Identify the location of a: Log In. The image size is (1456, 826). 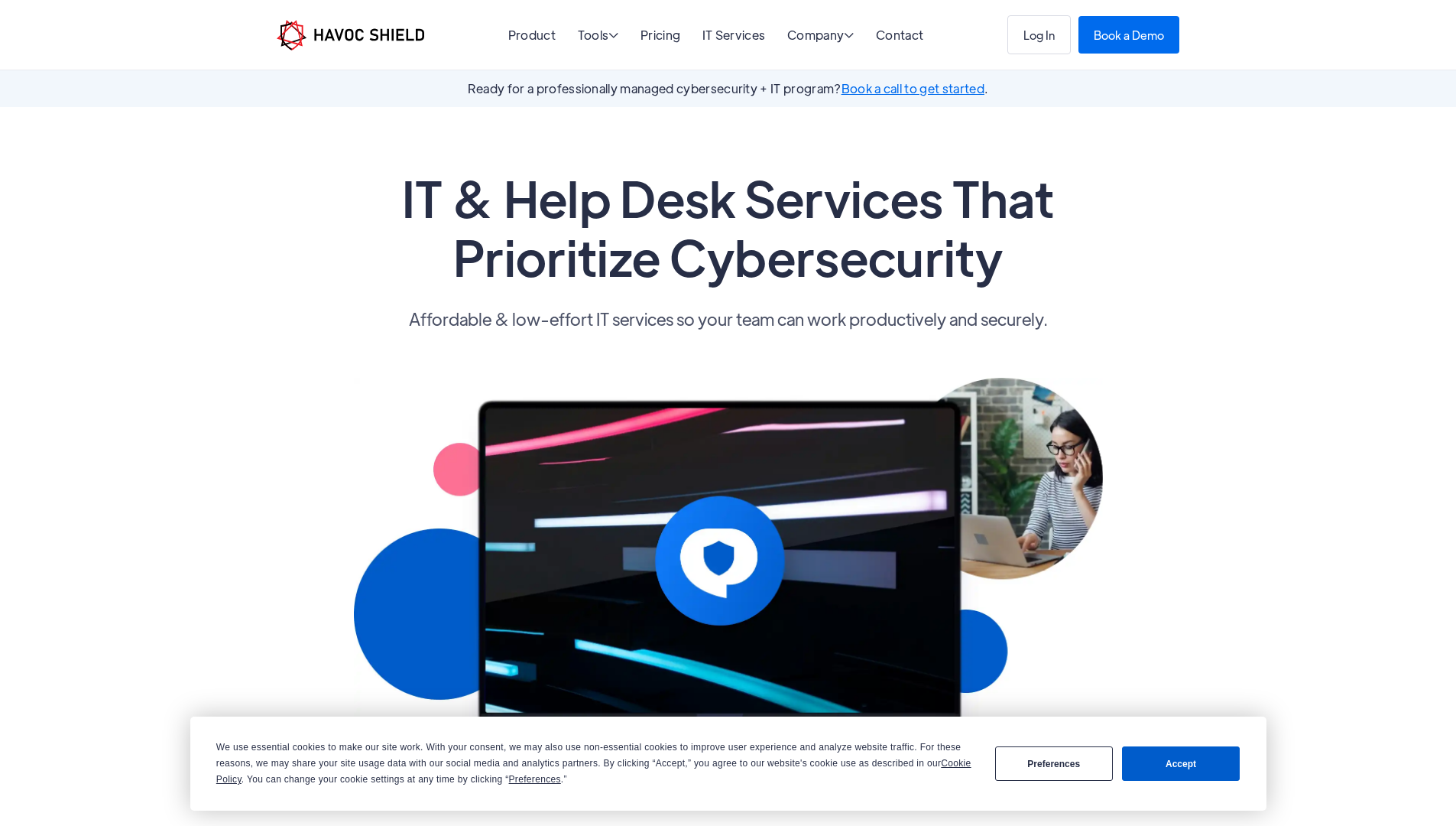
(1039, 34).